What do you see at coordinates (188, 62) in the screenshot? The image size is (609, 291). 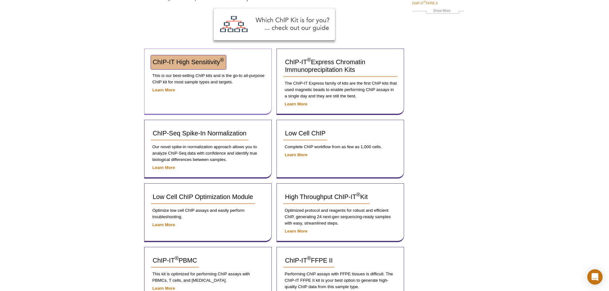 I see `span: ChIP-IT High Sensitivity` at bounding box center [188, 62].